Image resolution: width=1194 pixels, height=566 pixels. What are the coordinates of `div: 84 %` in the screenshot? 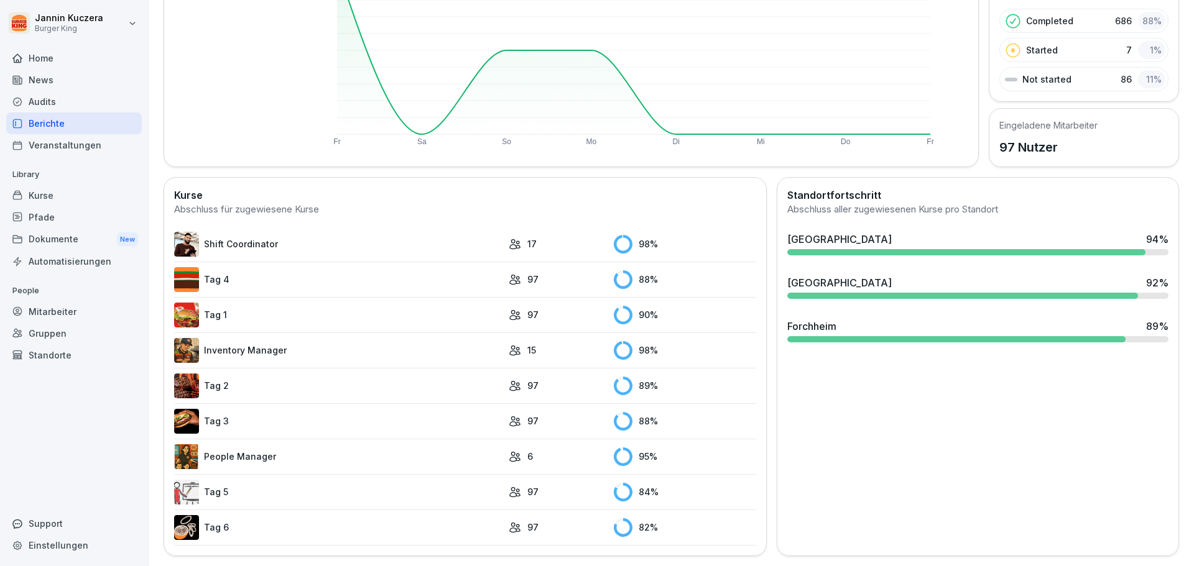 It's located at (684, 492).